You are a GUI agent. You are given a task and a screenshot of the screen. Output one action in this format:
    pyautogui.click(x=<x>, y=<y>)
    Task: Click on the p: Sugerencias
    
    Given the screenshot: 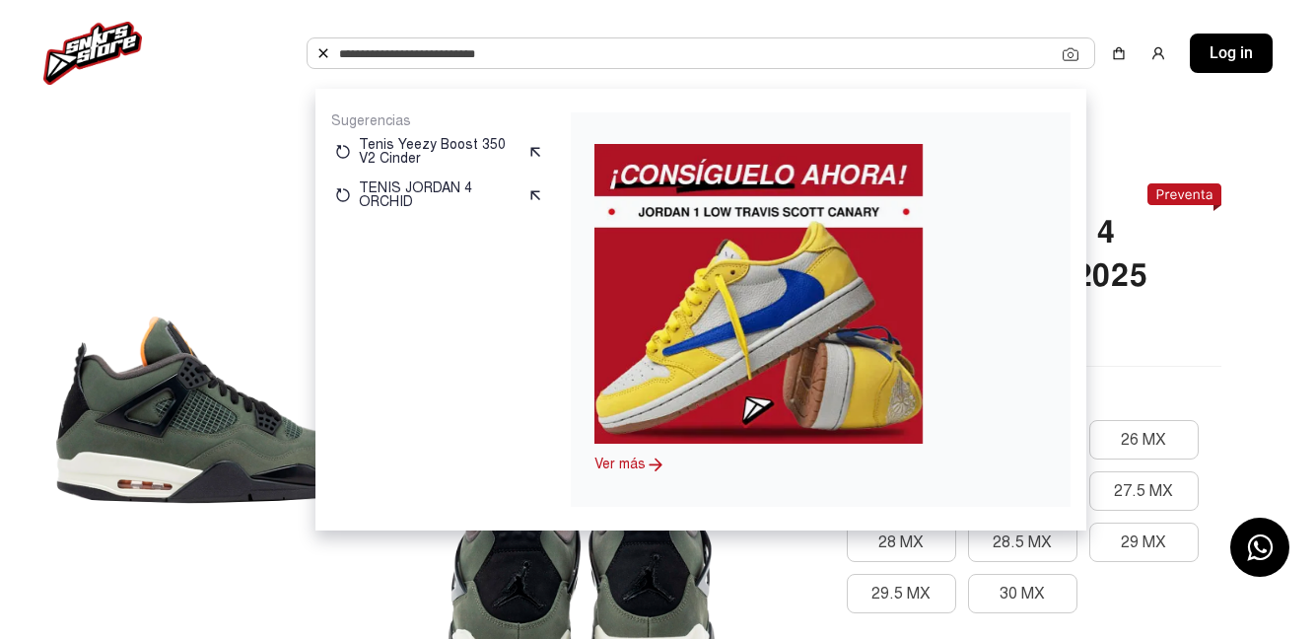 What is the action you would take?
    pyautogui.click(x=439, y=121)
    